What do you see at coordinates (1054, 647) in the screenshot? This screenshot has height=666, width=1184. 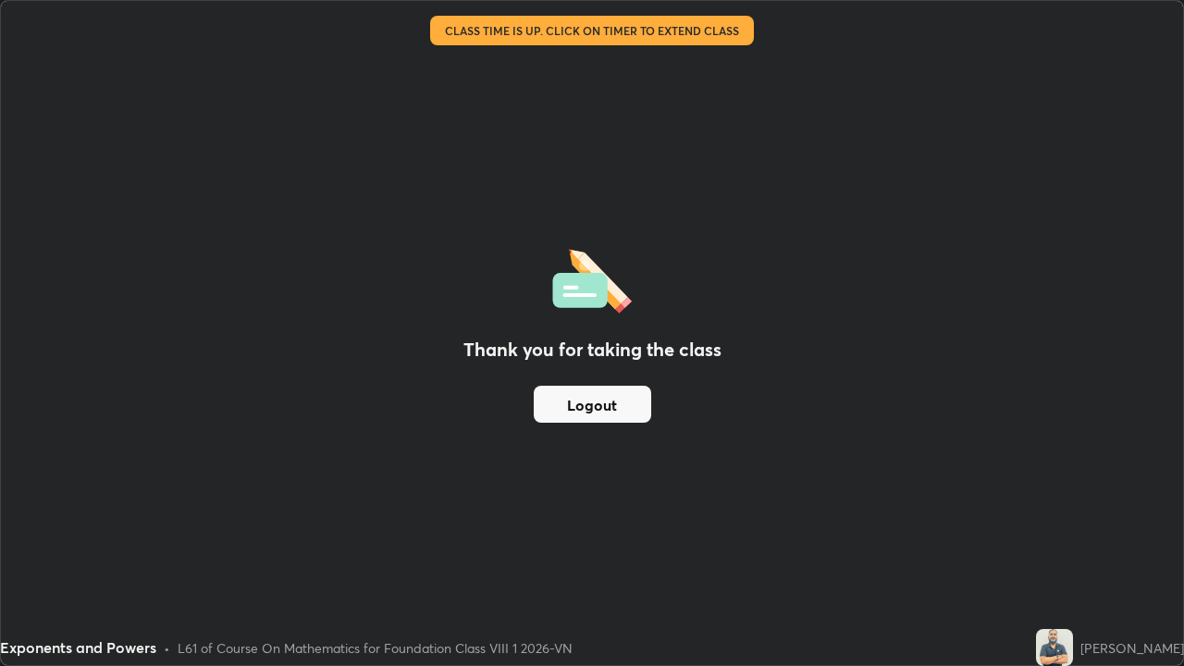 I see `img: 9b8ab9c298a44f67b042f8cf0c4a9eeb.jpg` at bounding box center [1054, 647].